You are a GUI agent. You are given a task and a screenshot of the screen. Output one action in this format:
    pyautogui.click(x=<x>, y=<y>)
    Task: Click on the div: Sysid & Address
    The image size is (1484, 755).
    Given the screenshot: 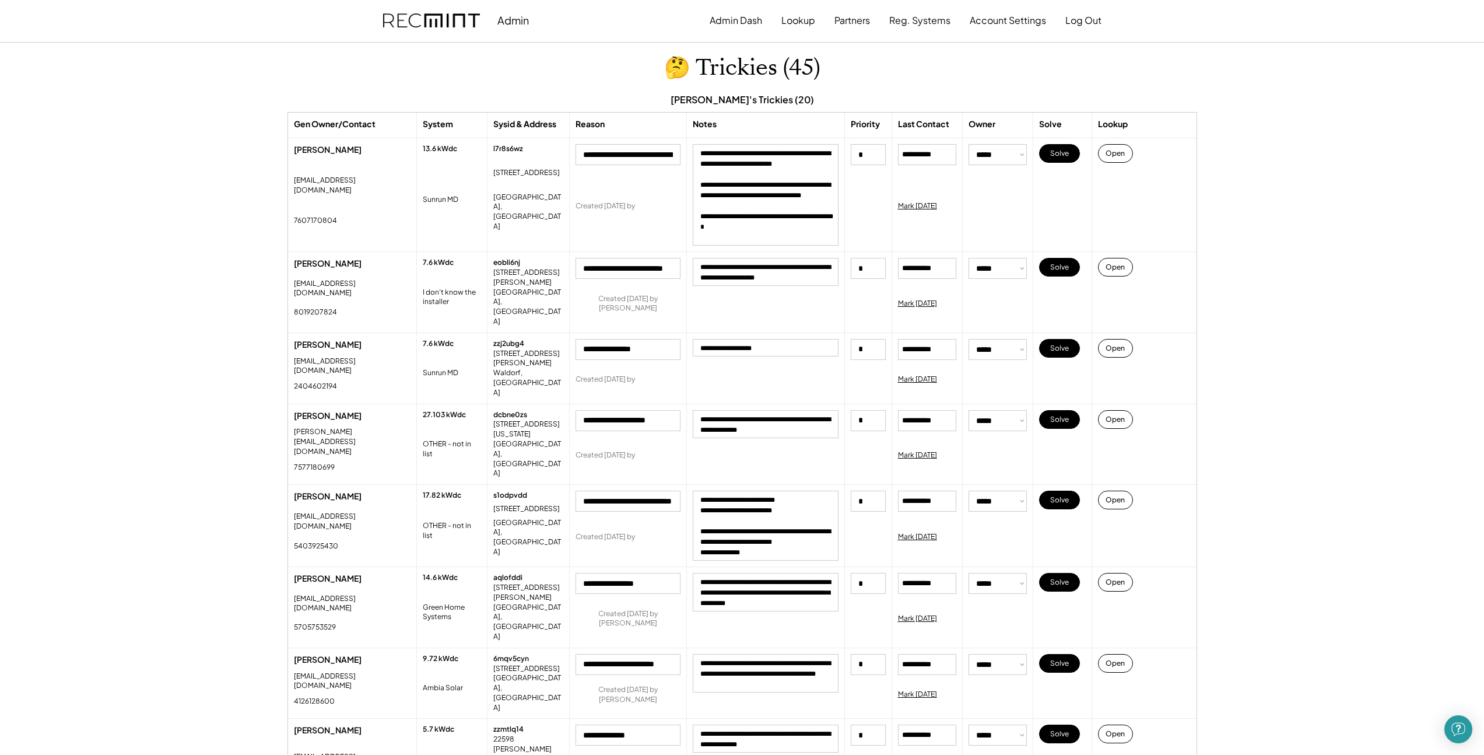 What is the action you would take?
    pyautogui.click(x=525, y=124)
    